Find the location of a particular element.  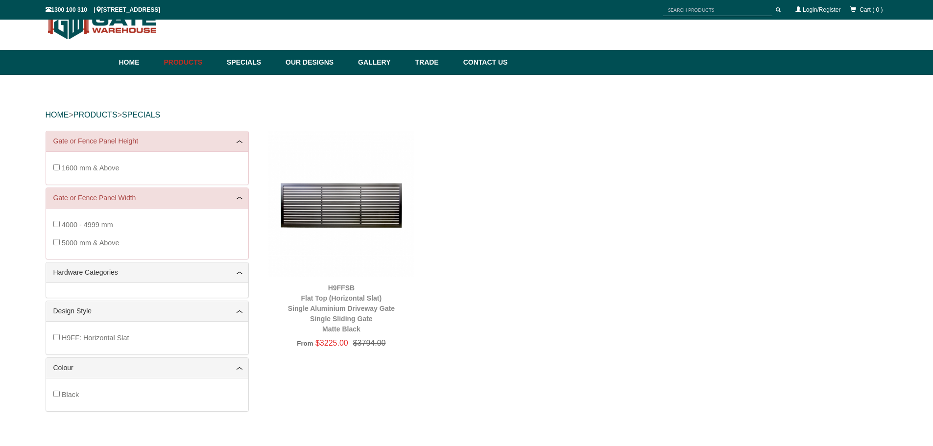

img: H9FFSB - Flat Top (Horizontal Slat) - Single Aluminium Driveway Gate - Single Sliding Gate - Matt... is located at coordinates (342, 204).